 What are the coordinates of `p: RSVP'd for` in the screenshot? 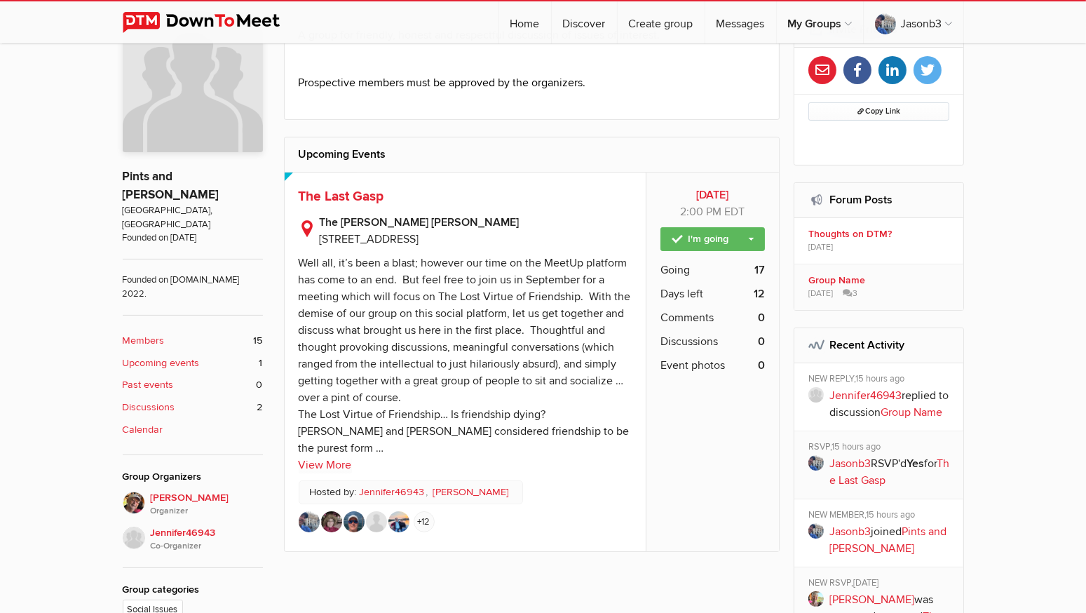 It's located at (891, 472).